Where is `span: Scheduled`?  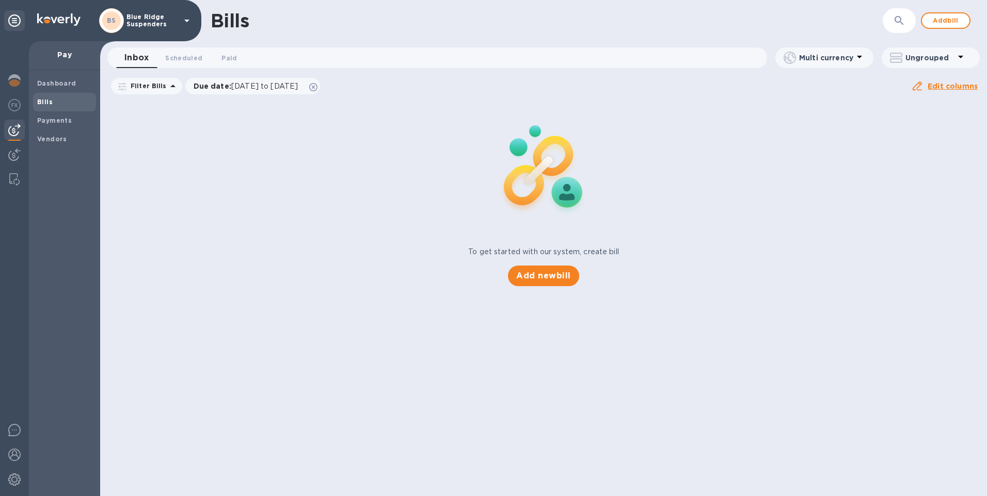 span: Scheduled is located at coordinates (184, 58).